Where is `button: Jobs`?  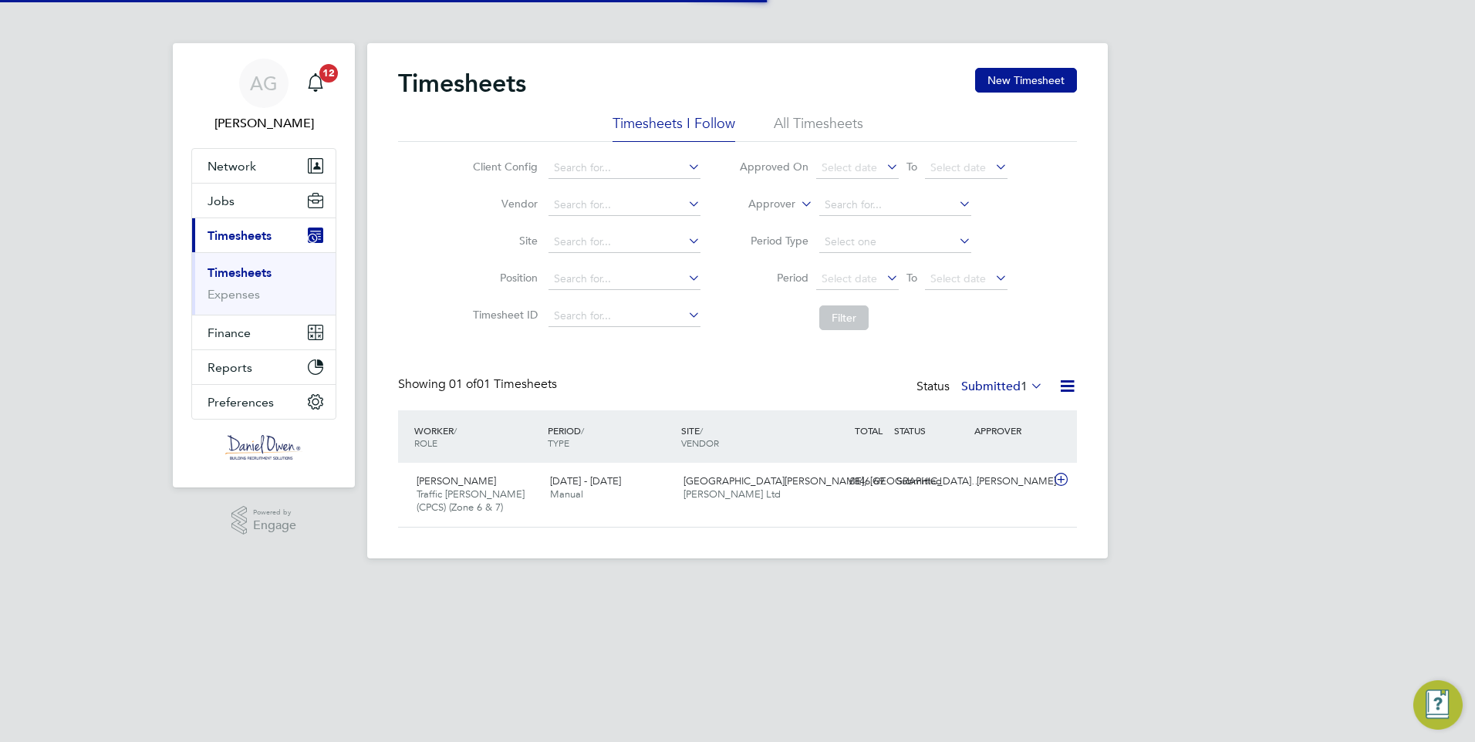
button: Jobs is located at coordinates (264, 201).